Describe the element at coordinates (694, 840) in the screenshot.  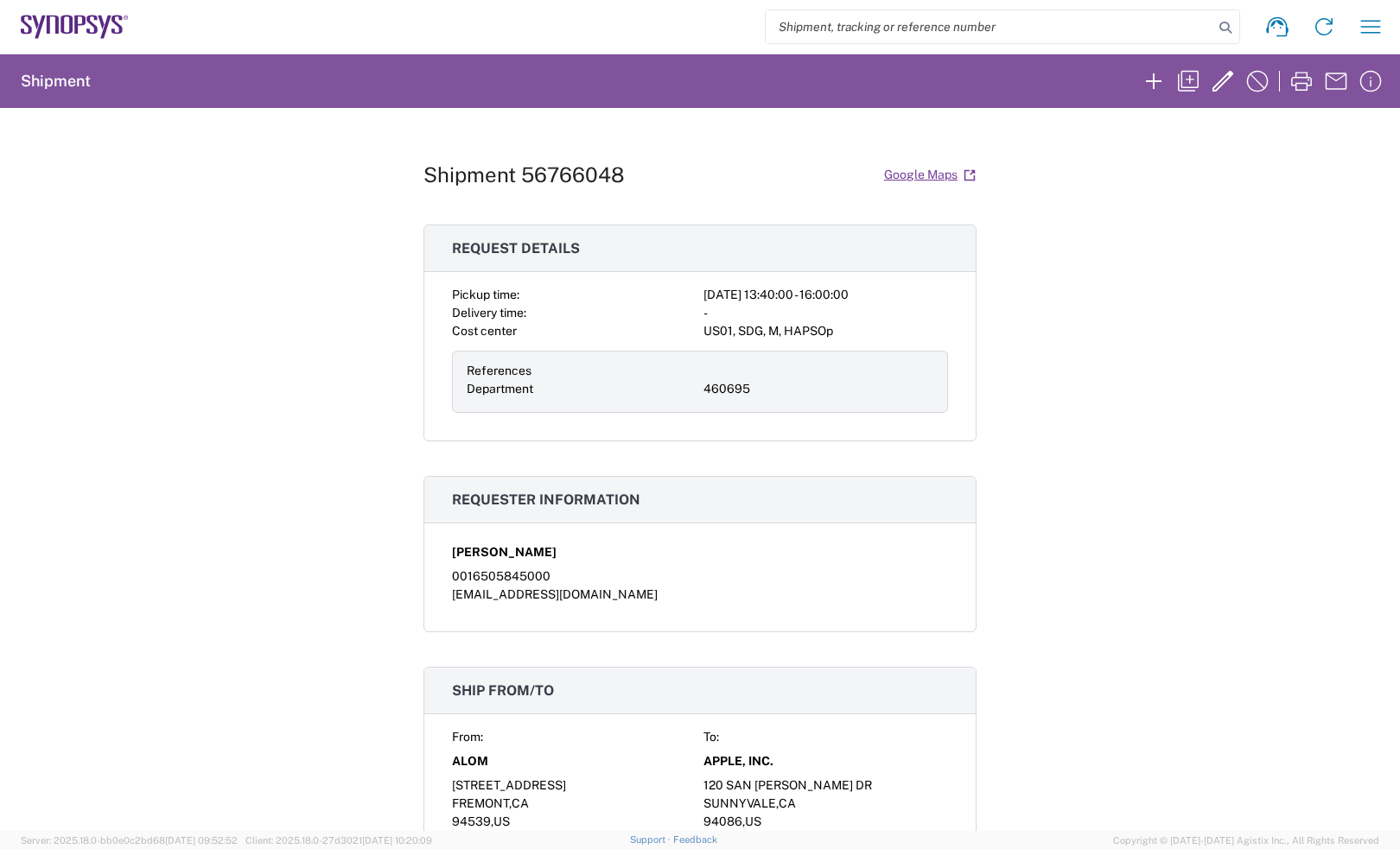
I see `a: Feedback` at that location.